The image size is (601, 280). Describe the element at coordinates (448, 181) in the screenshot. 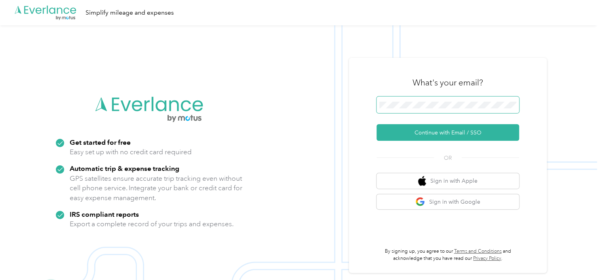

I see `button: apple logoSign in with Apple` at that location.